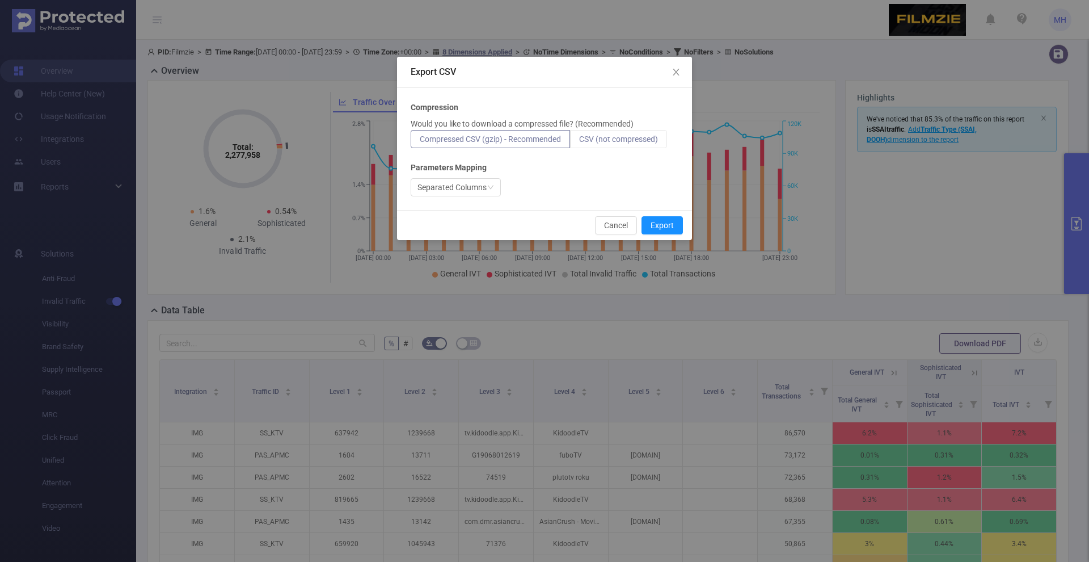 The width and height of the screenshot is (1089, 562). I want to click on p: Would you like to download a compressed file? (Recommended), so click(522, 124).